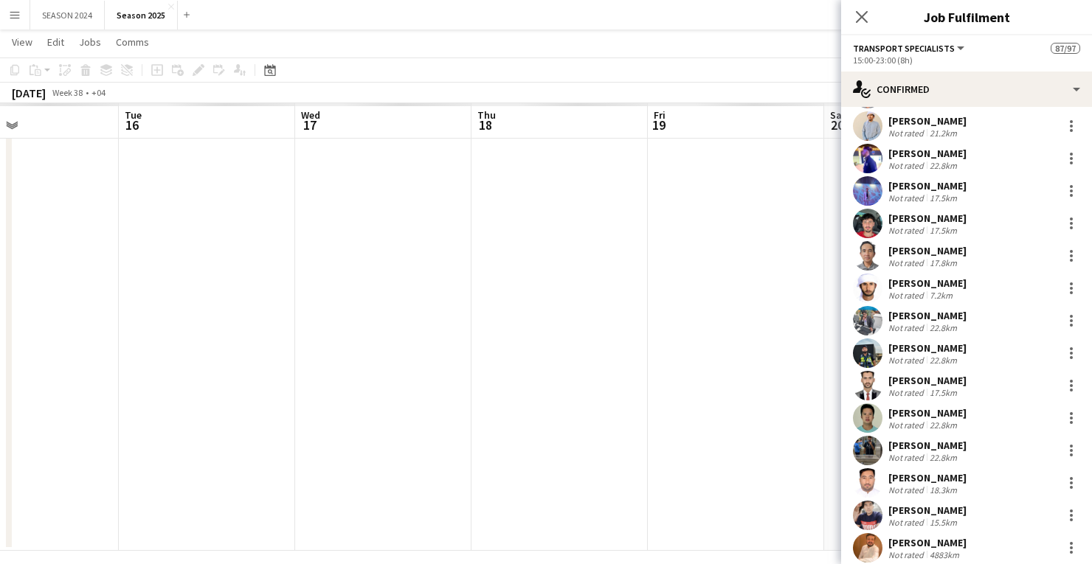 The image size is (1092, 564). Describe the element at coordinates (944, 555) in the screenshot. I see `div: 4883km` at that location.